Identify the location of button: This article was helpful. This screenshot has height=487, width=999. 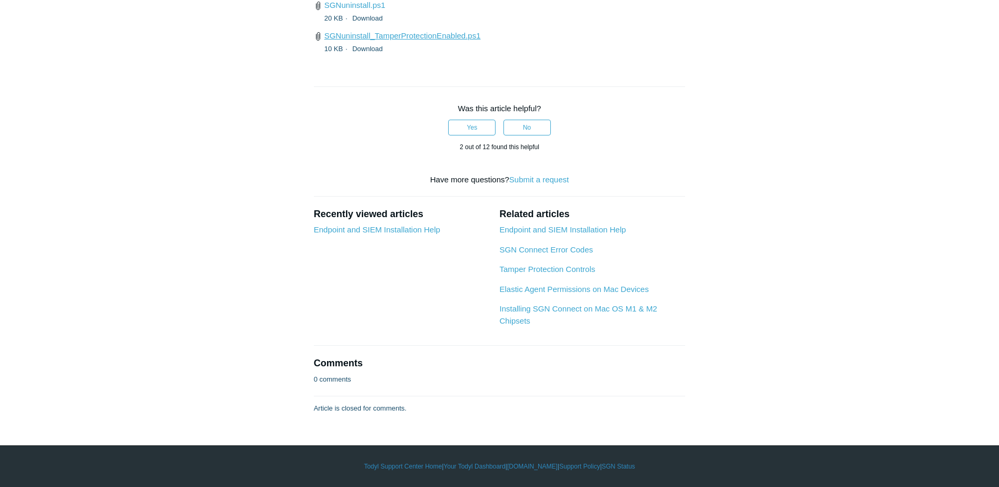
(472, 127).